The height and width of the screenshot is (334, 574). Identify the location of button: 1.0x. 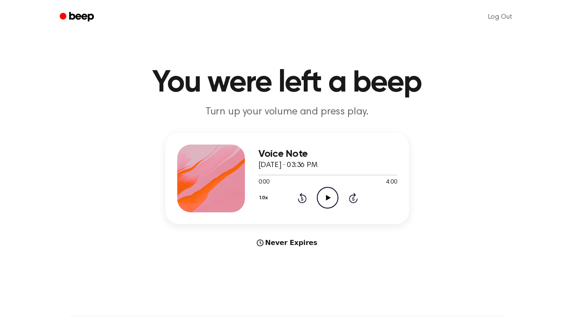
(265, 198).